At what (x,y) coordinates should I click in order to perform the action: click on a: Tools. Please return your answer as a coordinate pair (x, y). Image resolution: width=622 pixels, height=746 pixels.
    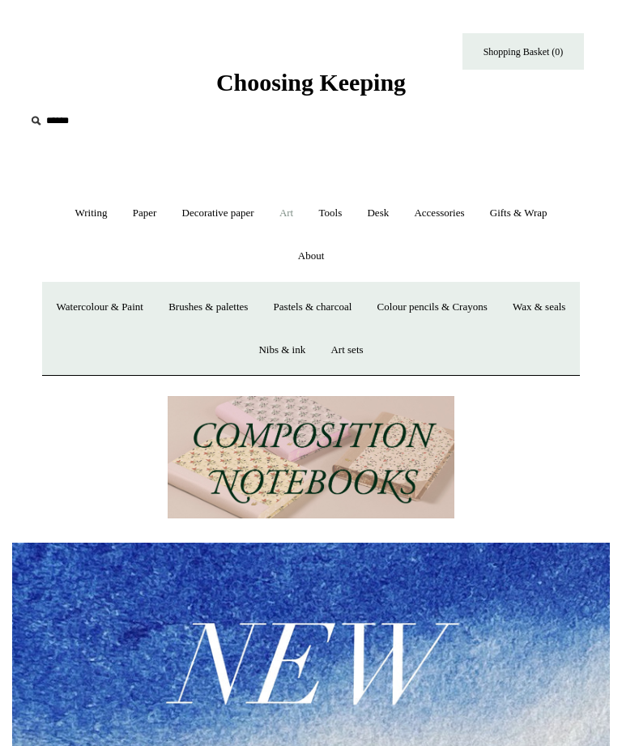
    Looking at the image, I should click on (330, 213).